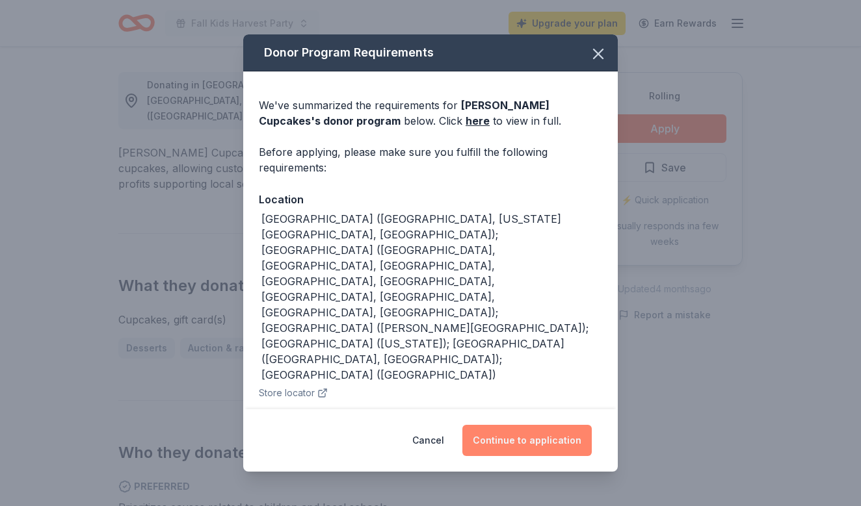 The width and height of the screenshot is (861, 506). Describe the element at coordinates (428, 441) in the screenshot. I see `button: Cancel` at that location.